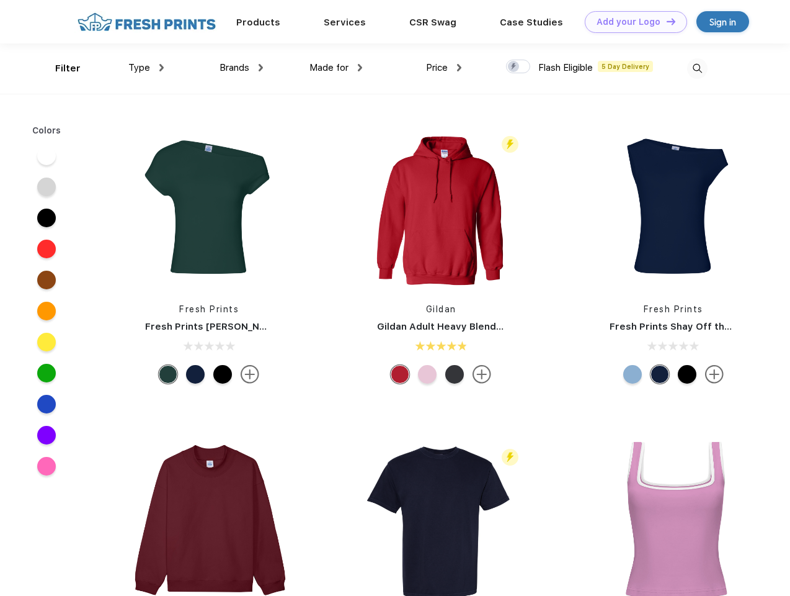 This screenshot has width=790, height=596. What do you see at coordinates (400, 374) in the screenshot?
I see `div: Red` at bounding box center [400, 374].